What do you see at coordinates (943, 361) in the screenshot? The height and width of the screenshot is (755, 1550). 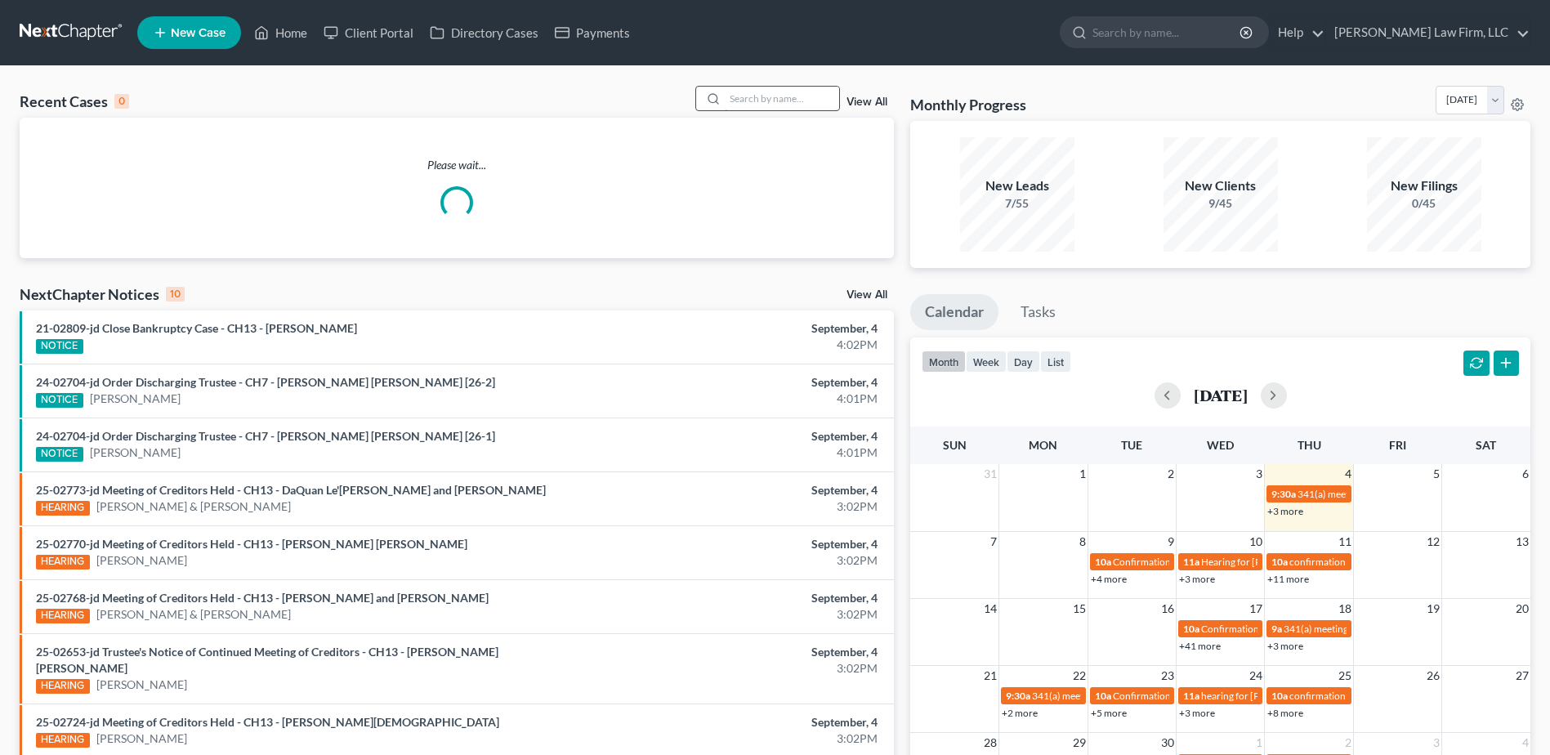 I see `button: month` at bounding box center [943, 361].